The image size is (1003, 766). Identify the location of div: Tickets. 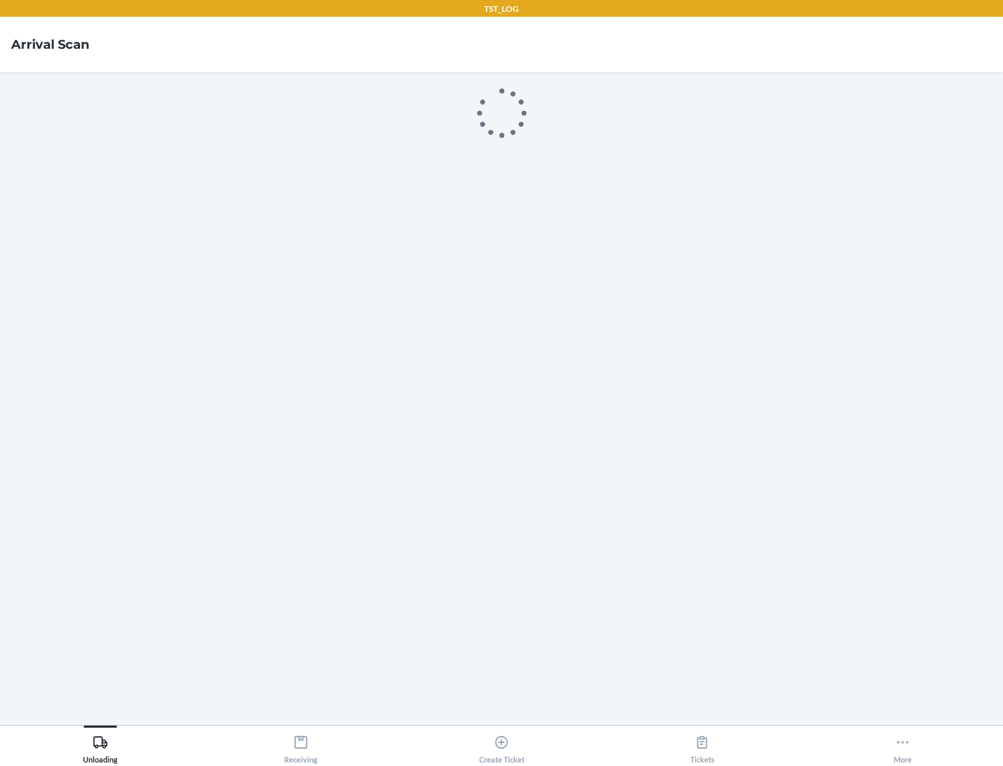
(702, 747).